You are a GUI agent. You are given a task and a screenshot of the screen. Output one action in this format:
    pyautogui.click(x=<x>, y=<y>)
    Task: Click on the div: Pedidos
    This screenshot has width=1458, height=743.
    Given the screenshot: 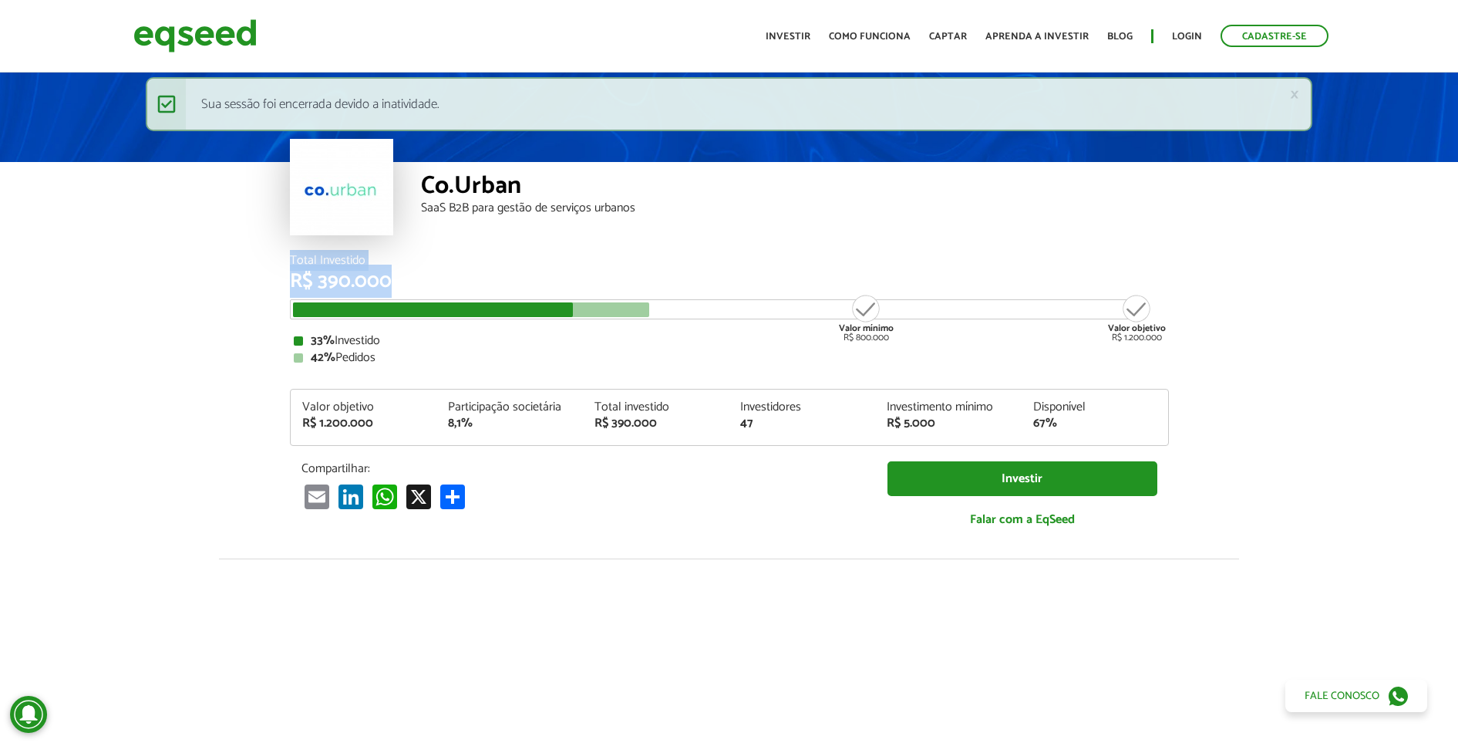 What is the action you would take?
    pyautogui.click(x=730, y=358)
    